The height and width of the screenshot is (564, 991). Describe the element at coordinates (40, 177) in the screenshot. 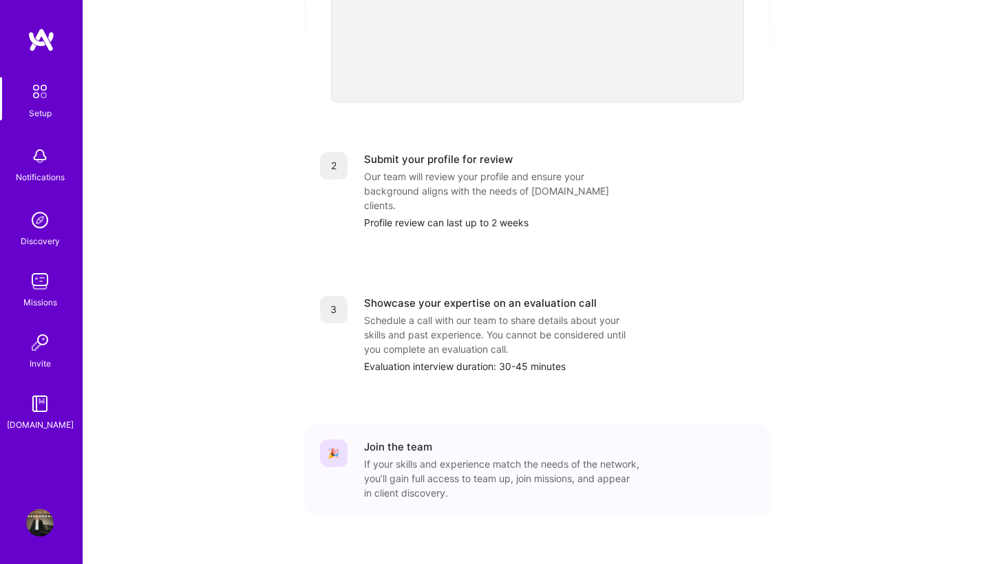

I see `div: Notifications` at that location.